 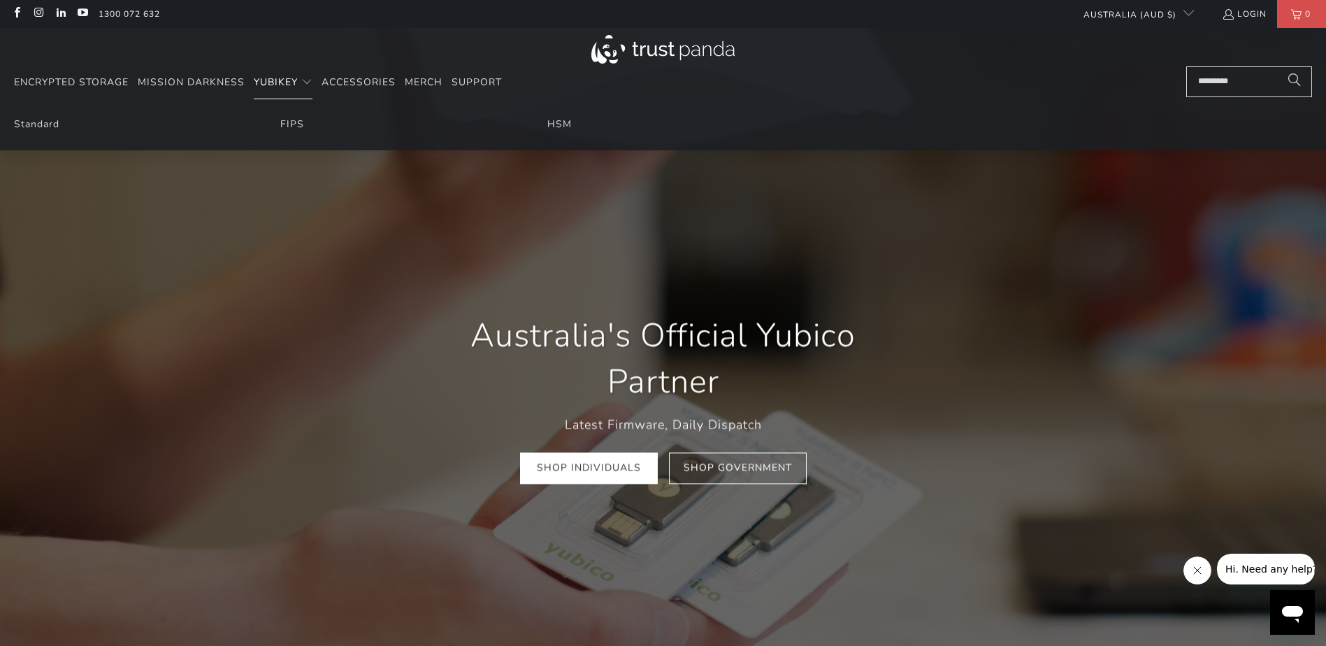 I want to click on a: Trust Panda Australia on Facebook, so click(x=16, y=14).